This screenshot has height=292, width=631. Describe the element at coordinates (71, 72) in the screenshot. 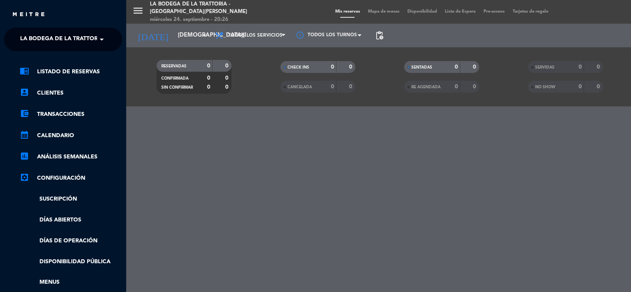

I see `a: chrome_reader_modeListado de Reservas` at that location.